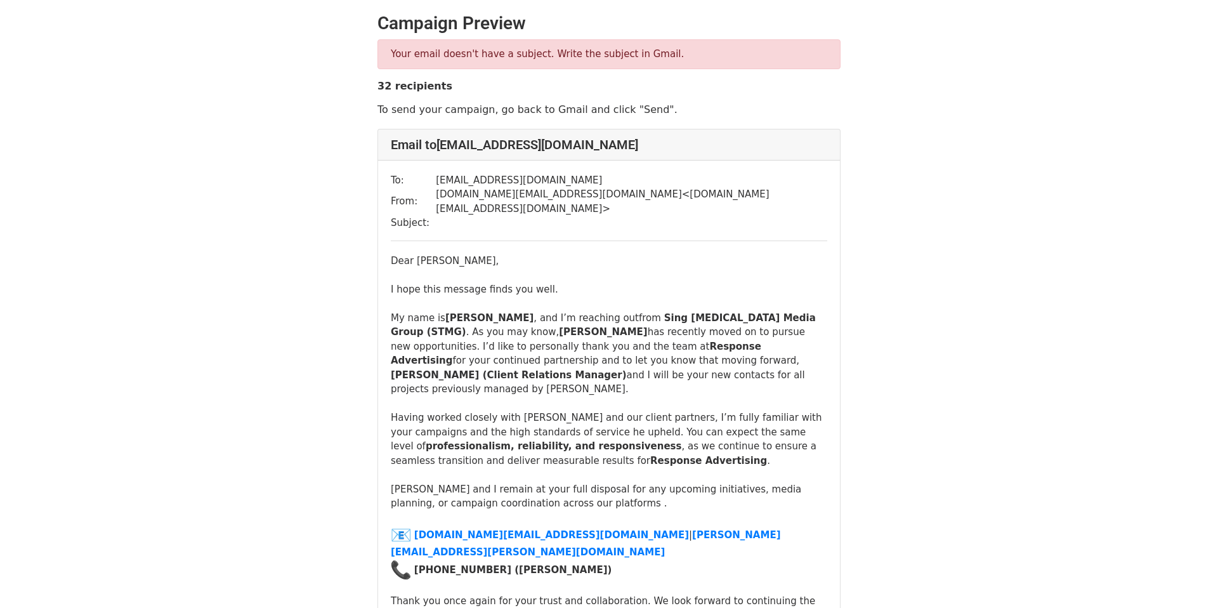  What do you see at coordinates (609, 23) in the screenshot?
I see `h2: Campaign Preview` at bounding box center [609, 23].